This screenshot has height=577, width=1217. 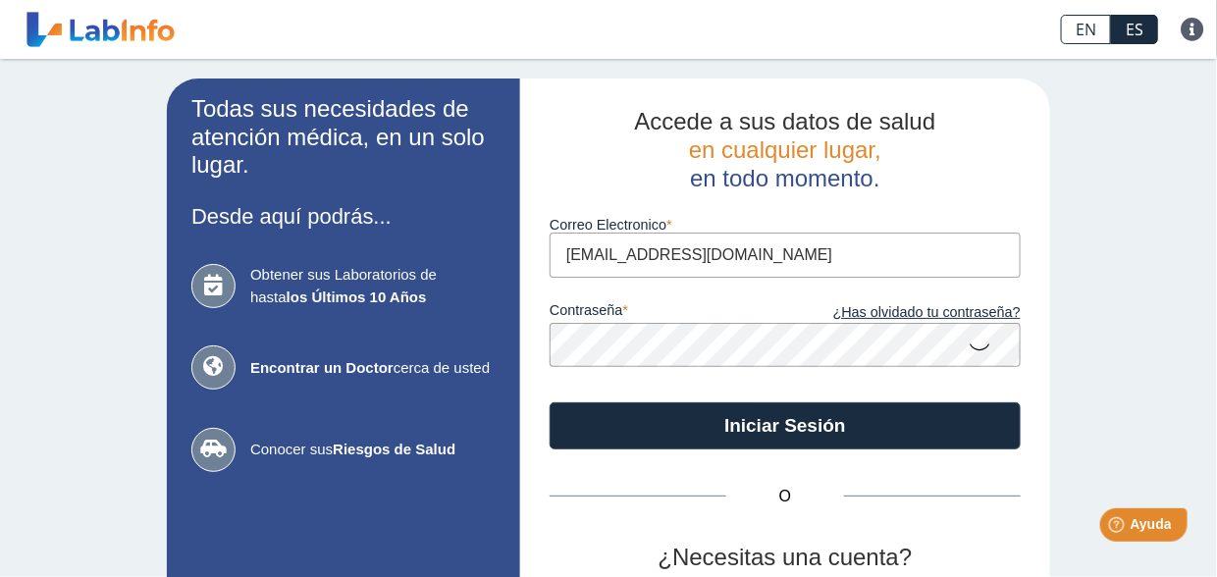 What do you see at coordinates (373, 449) in the screenshot?
I see `span: Conocer sus` at bounding box center [373, 449].